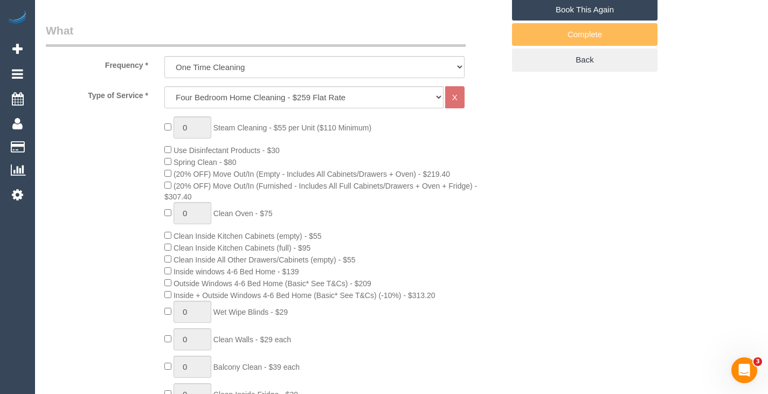  I want to click on span: Clean Inside Kitchen Cabinets (full) - $95, so click(242, 248).